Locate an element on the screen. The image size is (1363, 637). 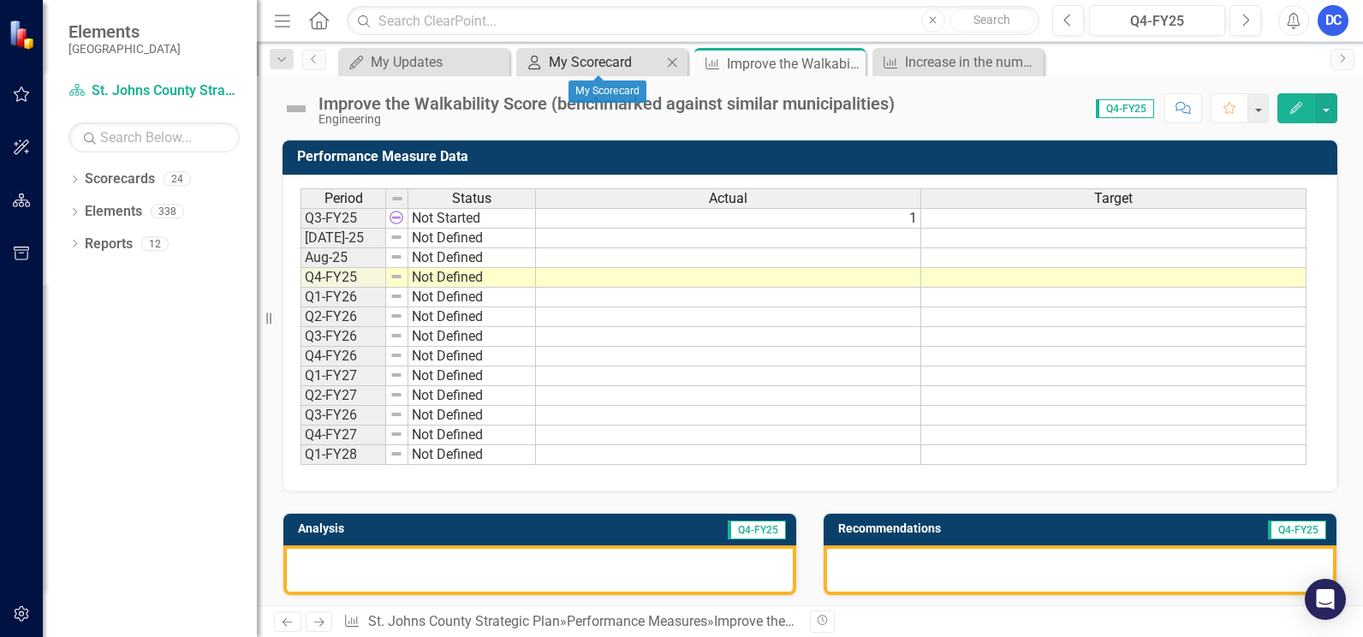
img: Not Defined is located at coordinates (296, 109).